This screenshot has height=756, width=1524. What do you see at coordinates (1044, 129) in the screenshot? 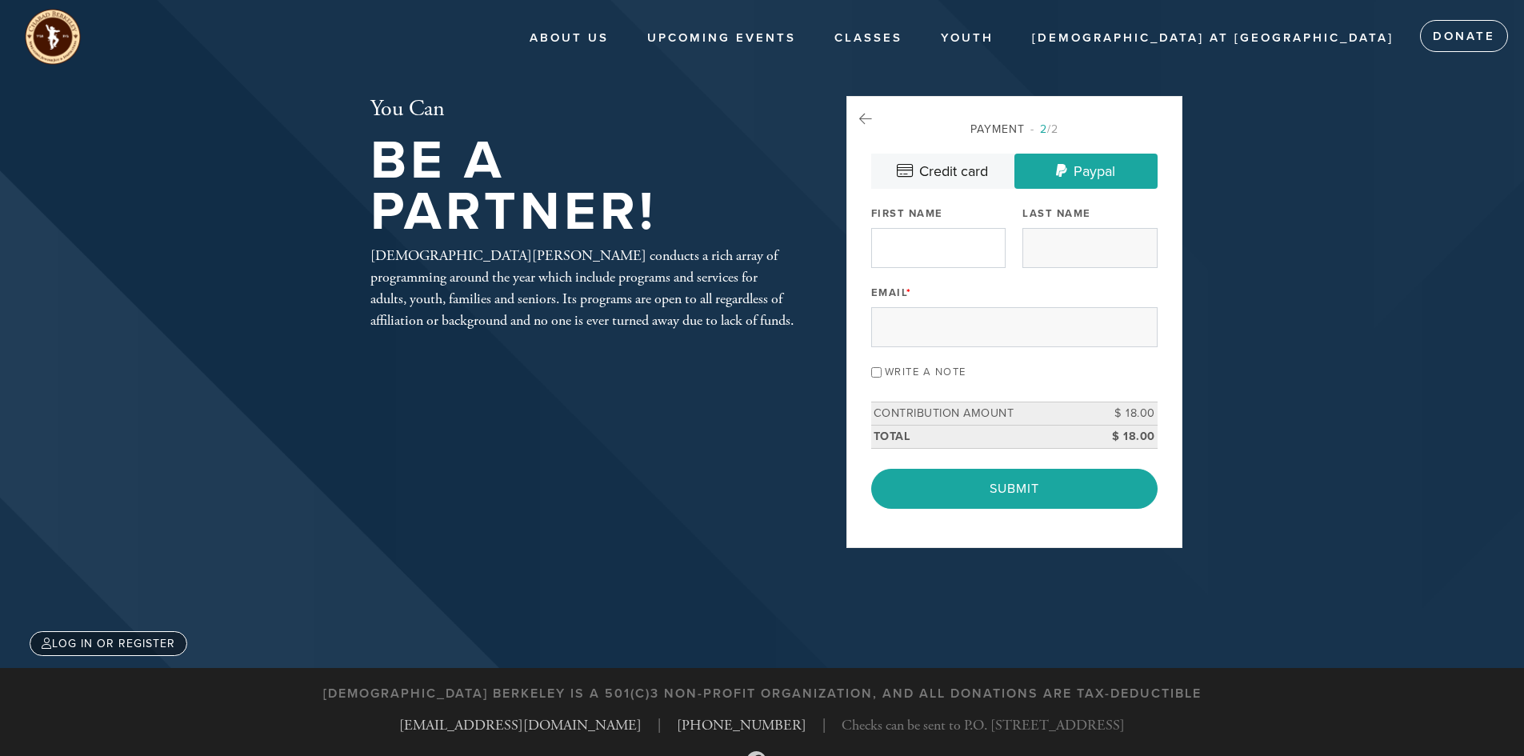
I see `span: /2` at bounding box center [1044, 129].